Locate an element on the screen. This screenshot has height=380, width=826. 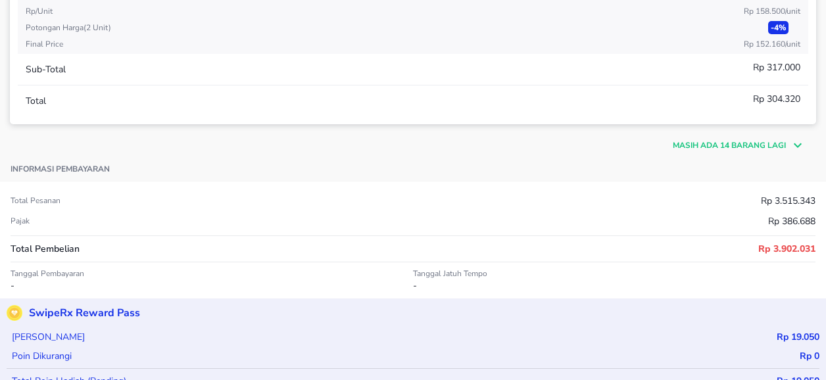
p: Informasi pembayaran is located at coordinates (60, 169).